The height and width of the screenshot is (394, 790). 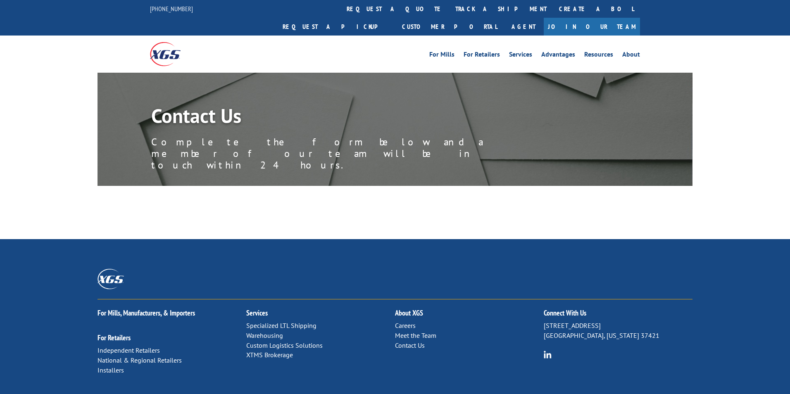 What do you see at coordinates (599, 56) in the screenshot?
I see `a: Resources` at bounding box center [599, 56].